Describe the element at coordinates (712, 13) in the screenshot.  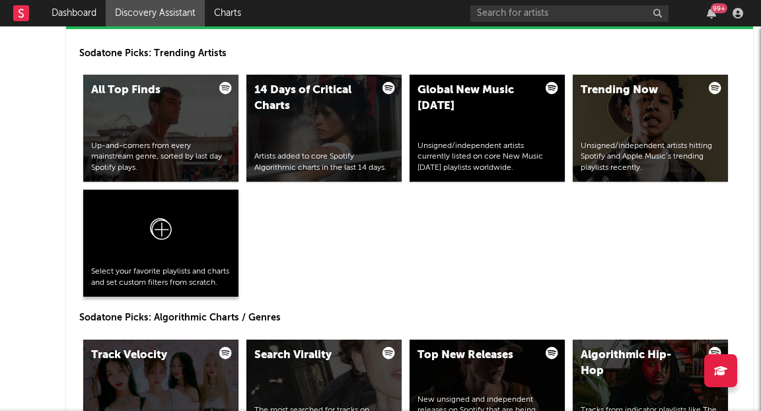
I see `button: 99+` at that location.